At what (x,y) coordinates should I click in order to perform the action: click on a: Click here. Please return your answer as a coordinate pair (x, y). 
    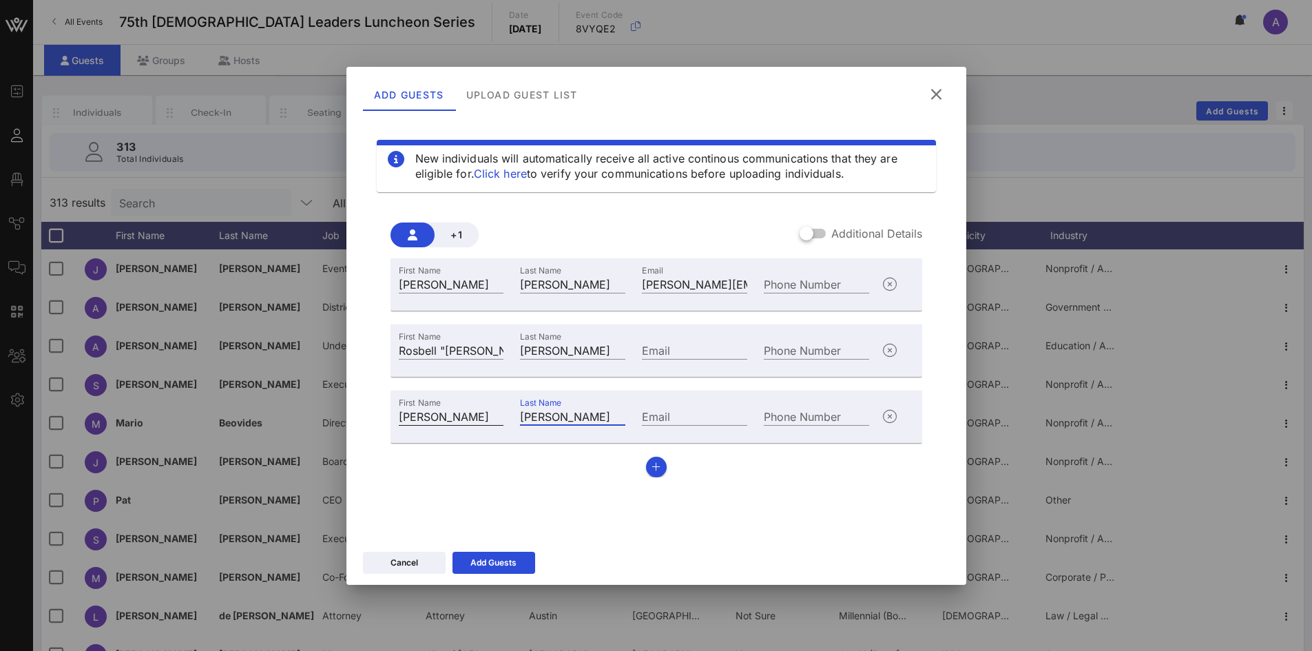
    Looking at the image, I should click on (500, 174).